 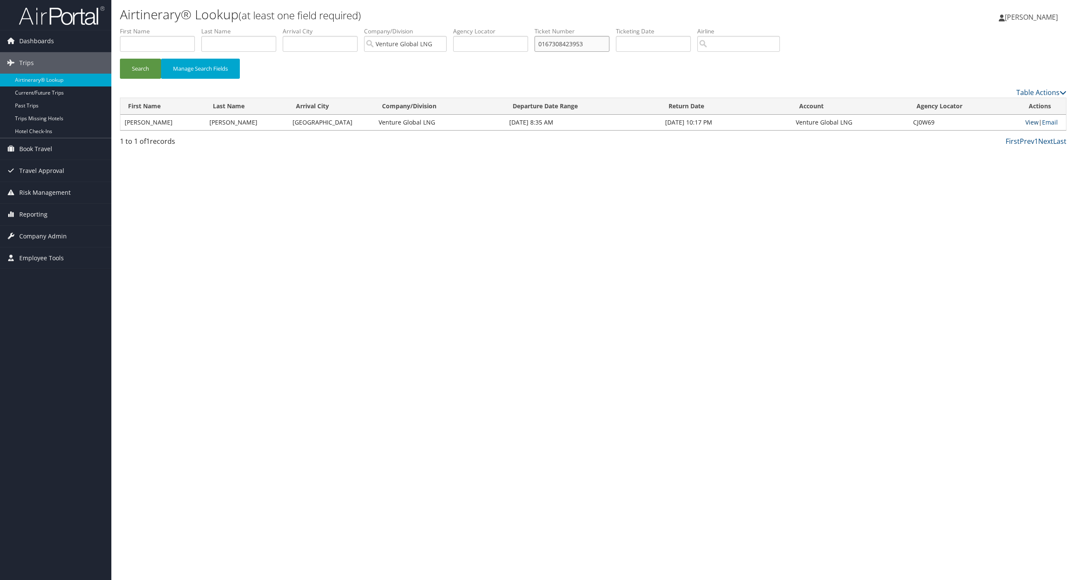 I want to click on span: Travel Approval, so click(x=42, y=171).